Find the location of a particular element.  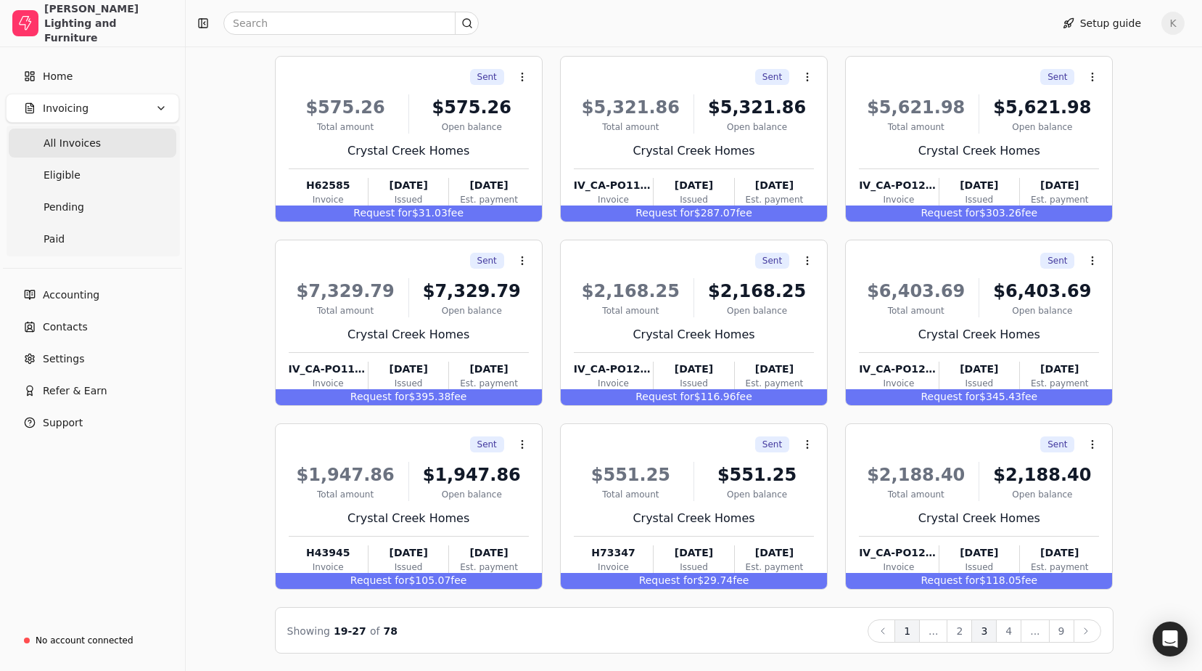

div: IV_CA-PO121737_20250903134817594 is located at coordinates (613, 369).